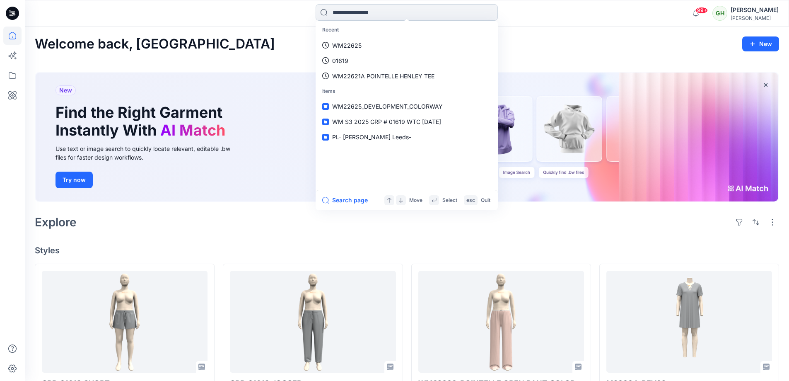 Image resolution: width=789 pixels, height=381 pixels. What do you see at coordinates (347, 45) in the screenshot?
I see `p: WM22625` at bounding box center [347, 45].